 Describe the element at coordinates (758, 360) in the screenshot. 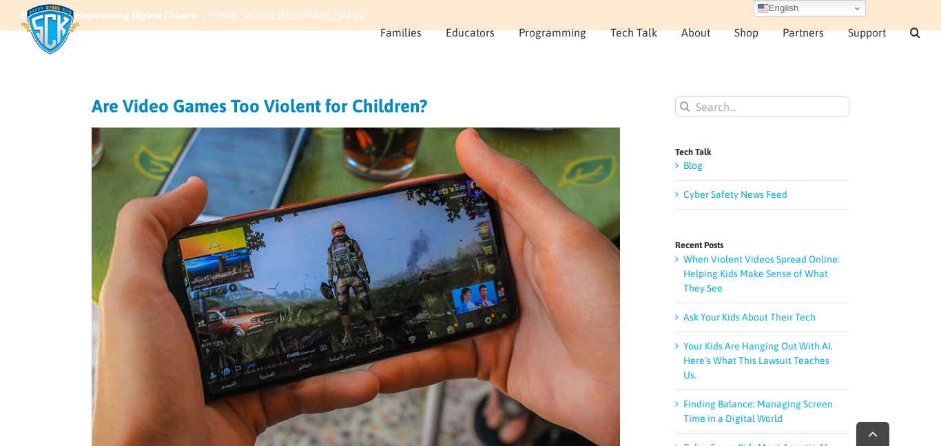

I see `a: Your Kids Are Hanging Out With AI. Here’s What This Lawsuit Teaches Us.` at that location.